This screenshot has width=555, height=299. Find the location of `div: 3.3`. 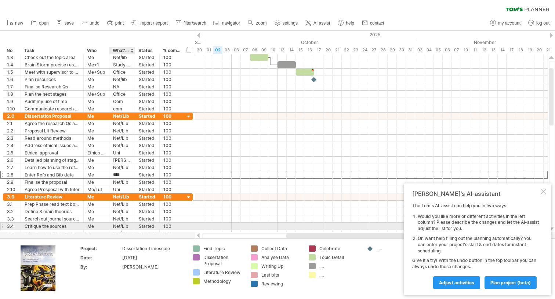

div: 3.3 is located at coordinates (12, 219).